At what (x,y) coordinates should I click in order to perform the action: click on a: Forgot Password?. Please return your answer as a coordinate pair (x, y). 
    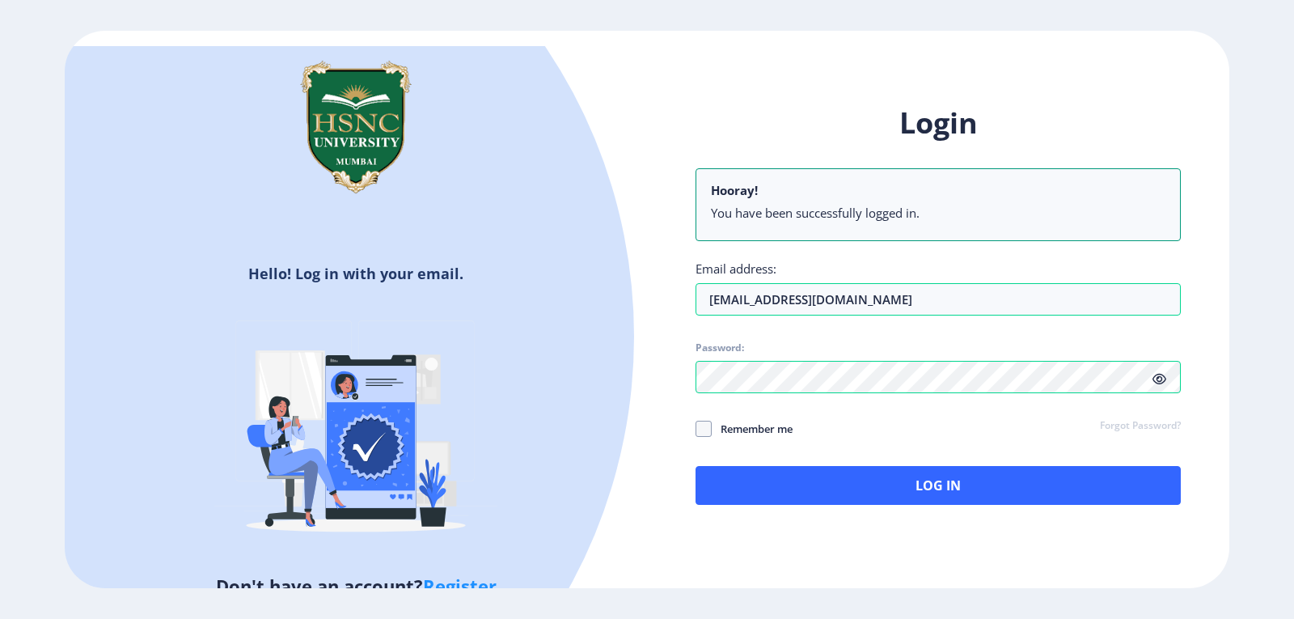
    Looking at the image, I should click on (1141, 426).